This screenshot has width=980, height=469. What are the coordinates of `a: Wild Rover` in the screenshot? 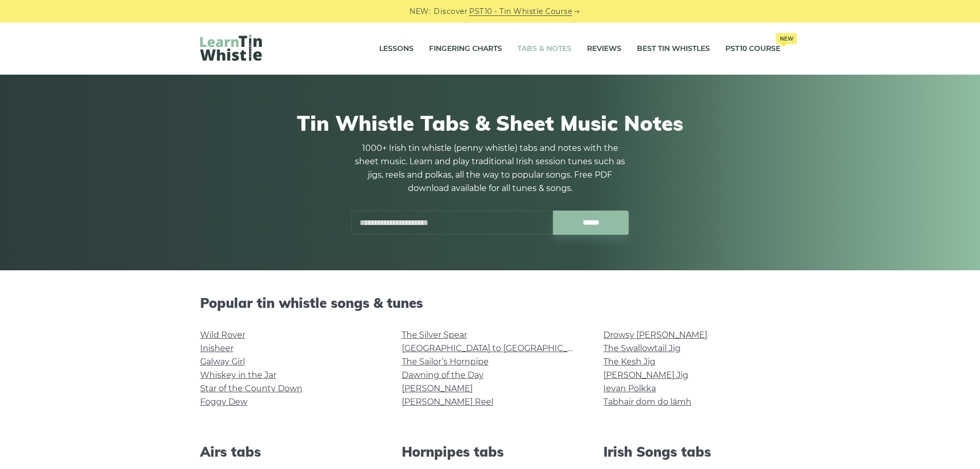 It's located at (223, 335).